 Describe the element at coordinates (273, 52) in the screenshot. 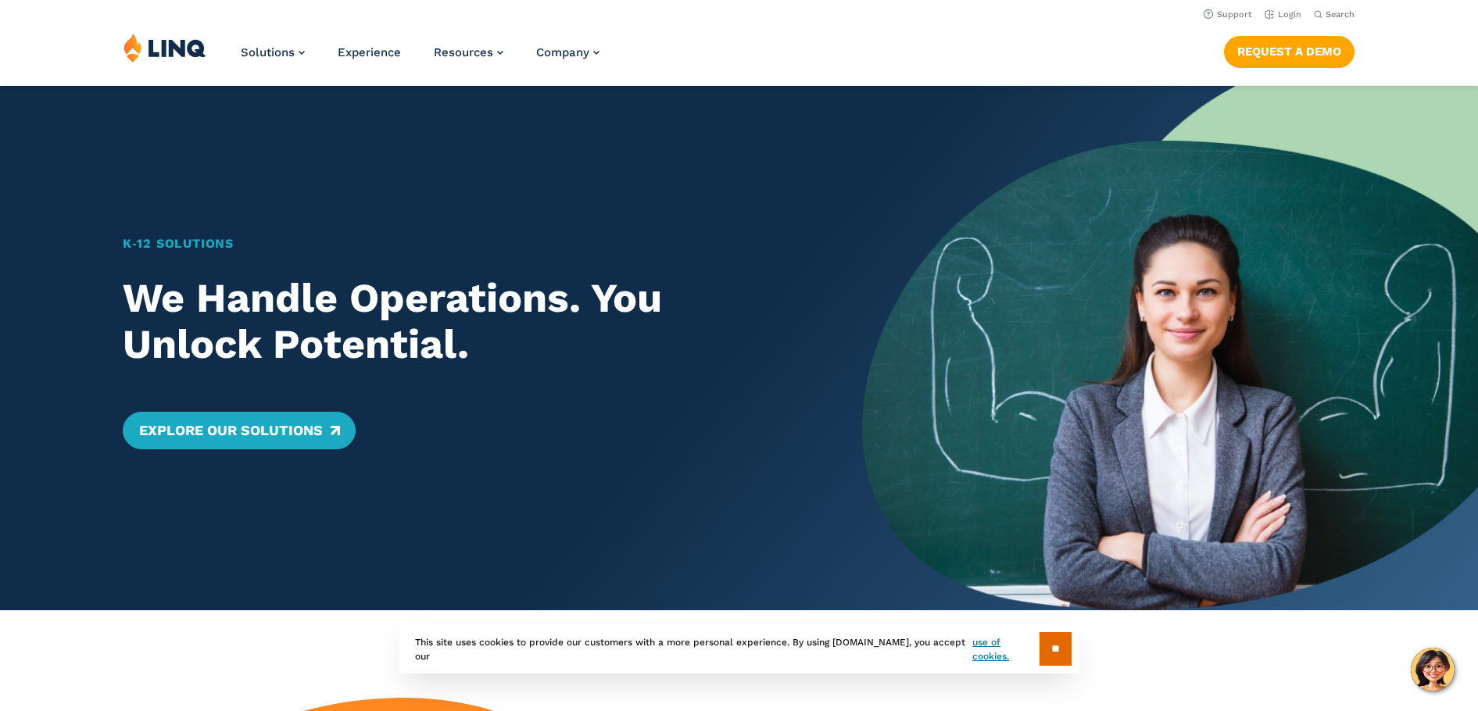

I see `a: Solutions` at that location.